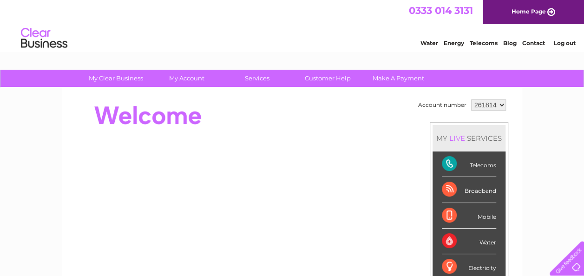 The image size is (584, 276). Describe the element at coordinates (564, 43) in the screenshot. I see `a: Log out` at that location.